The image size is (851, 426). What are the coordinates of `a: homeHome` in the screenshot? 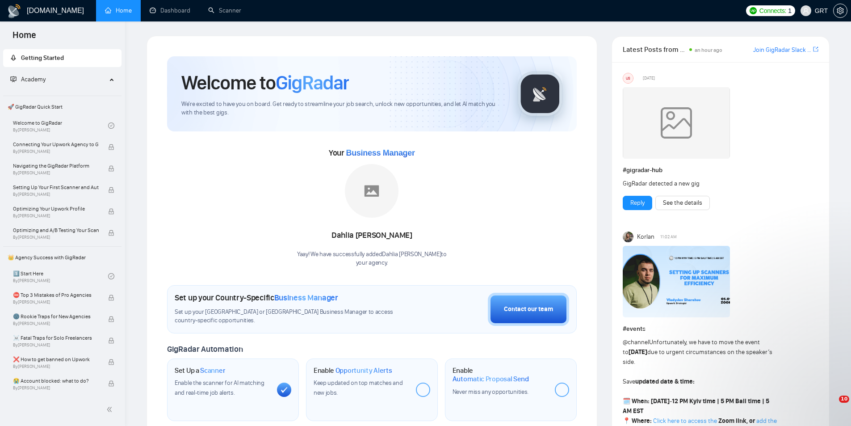 It's located at (118, 10).